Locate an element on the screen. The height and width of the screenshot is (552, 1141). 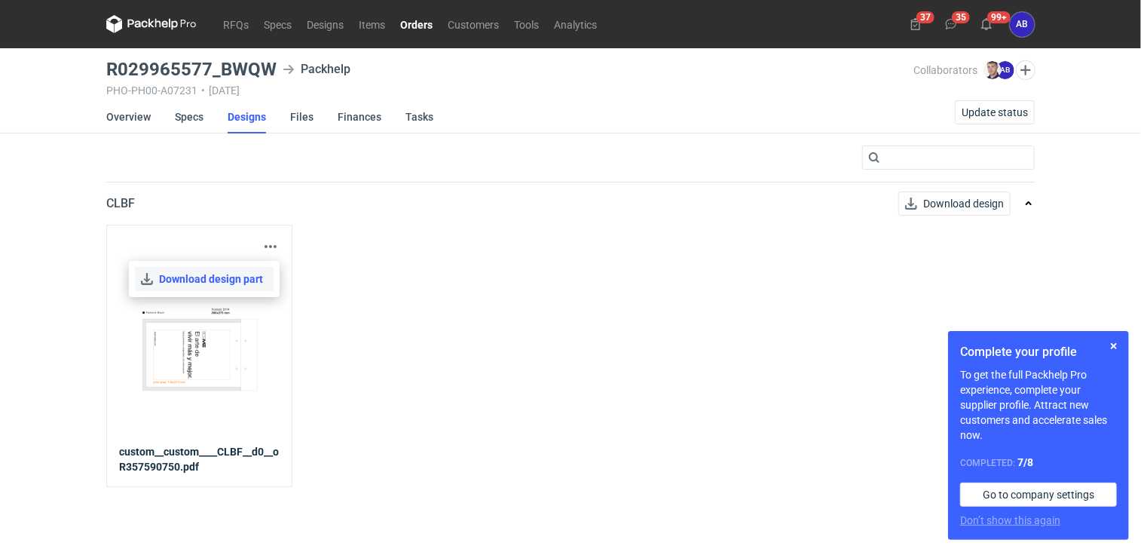
svg: Packhelp Pro is located at coordinates (151, 24).